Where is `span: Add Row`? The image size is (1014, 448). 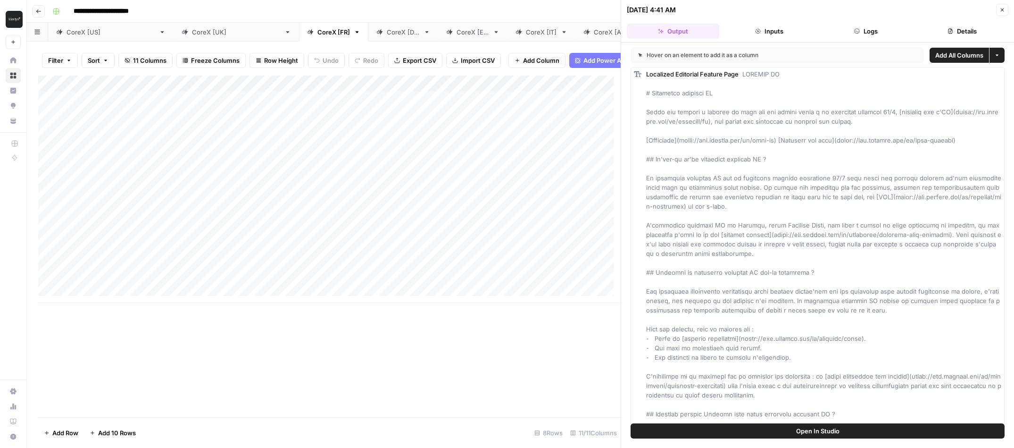
span: Add Row is located at coordinates (65, 433).